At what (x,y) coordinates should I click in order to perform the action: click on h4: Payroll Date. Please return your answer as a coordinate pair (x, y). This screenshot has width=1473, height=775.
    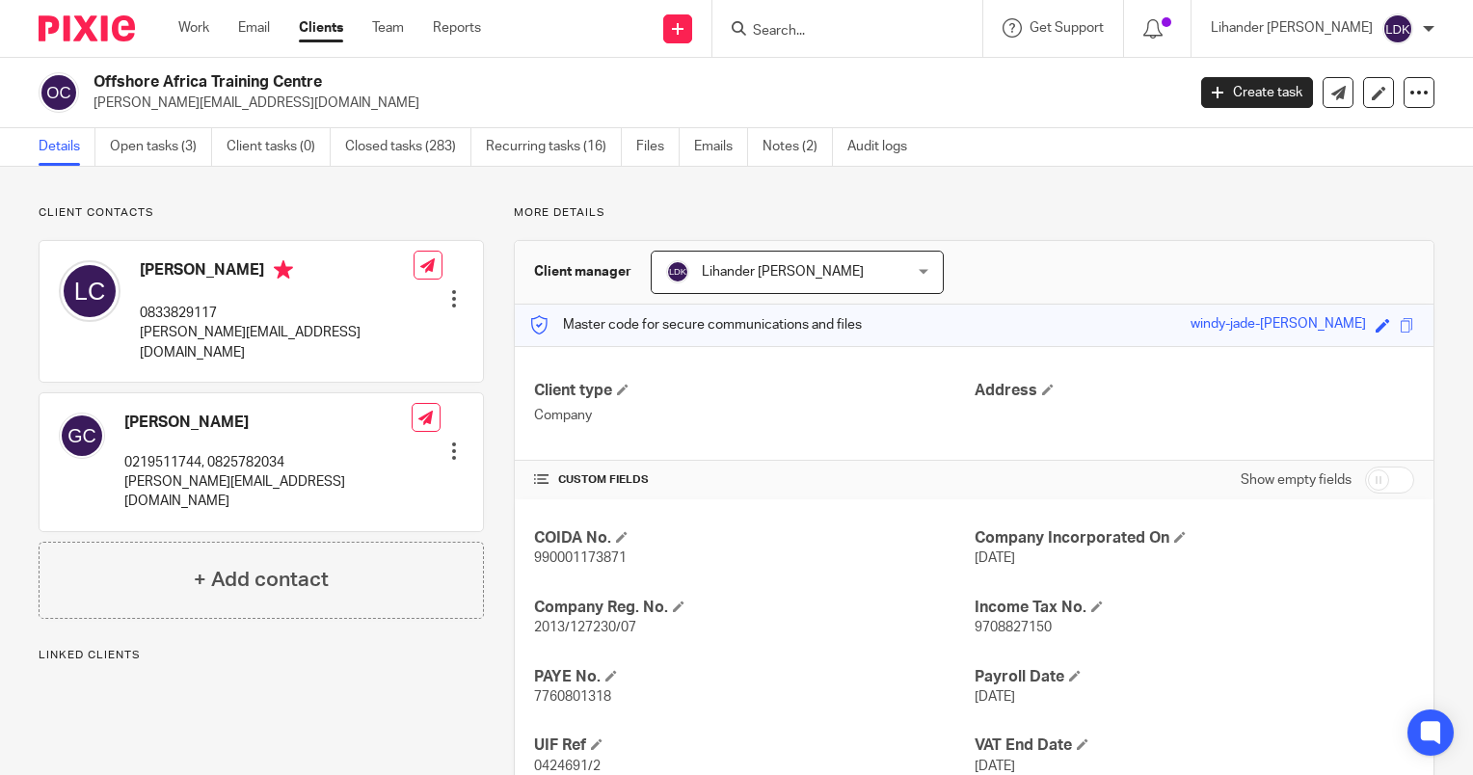
    Looking at the image, I should click on (1195, 677).